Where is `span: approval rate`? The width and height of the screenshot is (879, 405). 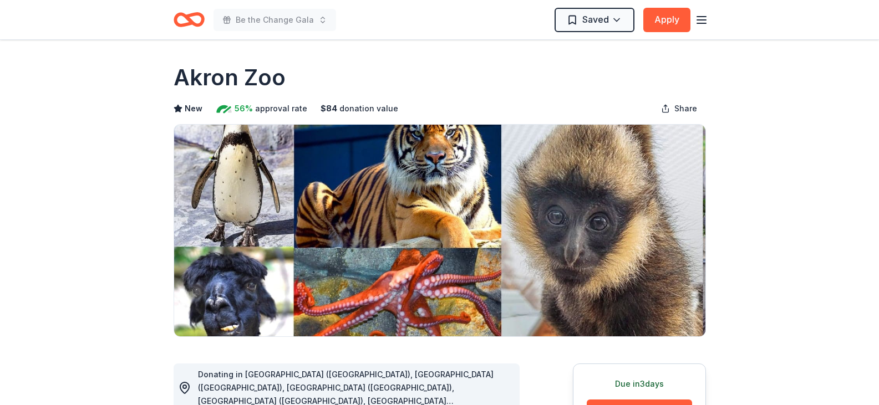 span: approval rate is located at coordinates (281, 109).